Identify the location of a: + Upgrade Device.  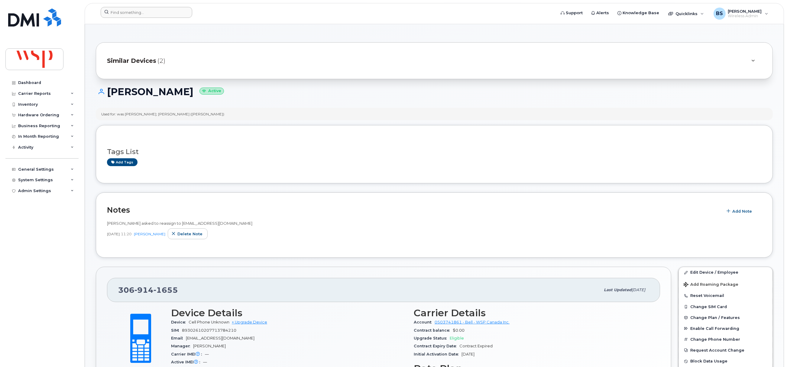
(249, 322).